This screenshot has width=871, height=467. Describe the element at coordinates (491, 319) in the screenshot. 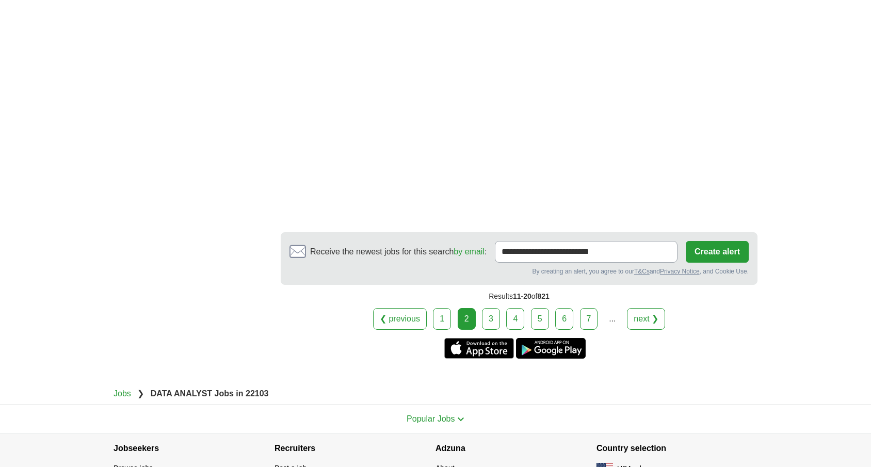

I see `a: 3` at that location.